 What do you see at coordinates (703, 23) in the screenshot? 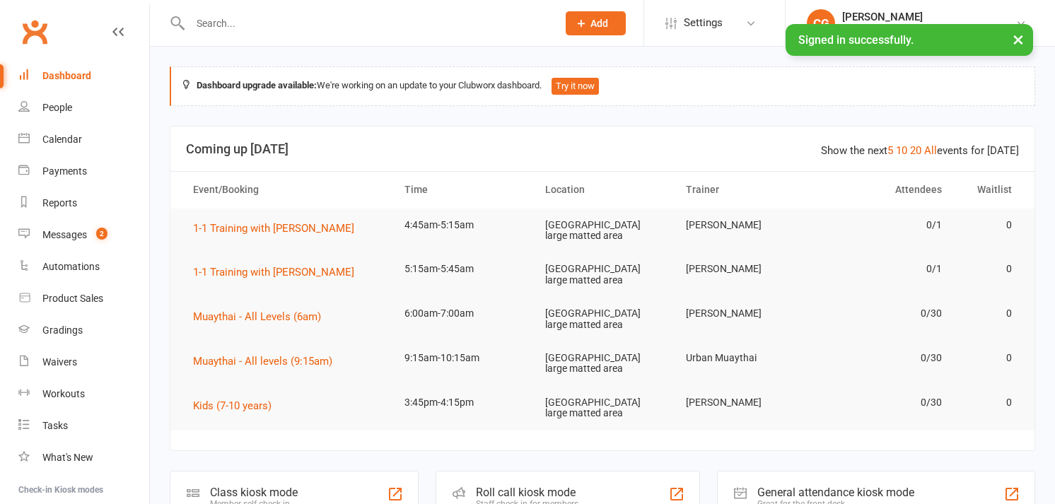
I see `span: Settings` at bounding box center [703, 23].